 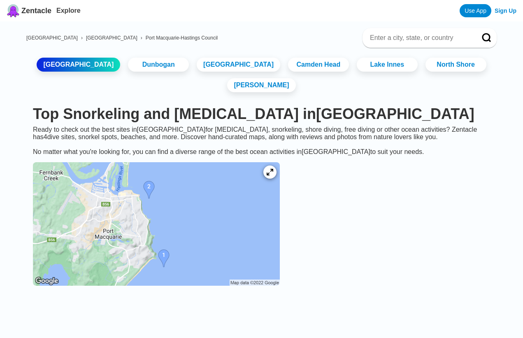 What do you see at coordinates (156, 224) in the screenshot?
I see `img: Port Macquarie dive site map` at bounding box center [156, 224].